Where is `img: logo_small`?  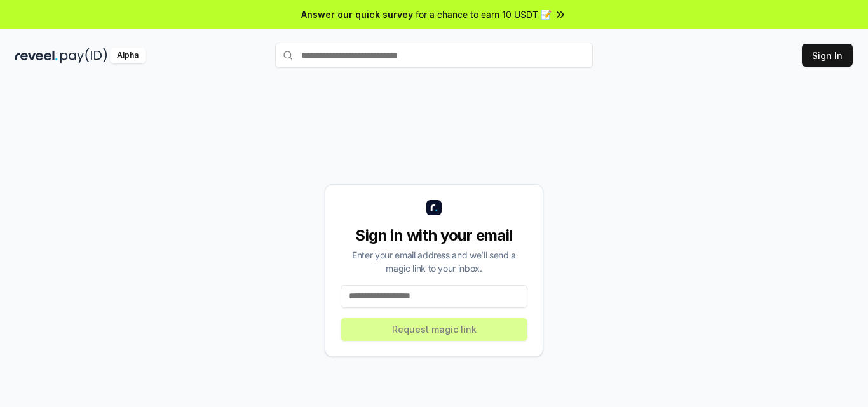
img: logo_small is located at coordinates (434, 208).